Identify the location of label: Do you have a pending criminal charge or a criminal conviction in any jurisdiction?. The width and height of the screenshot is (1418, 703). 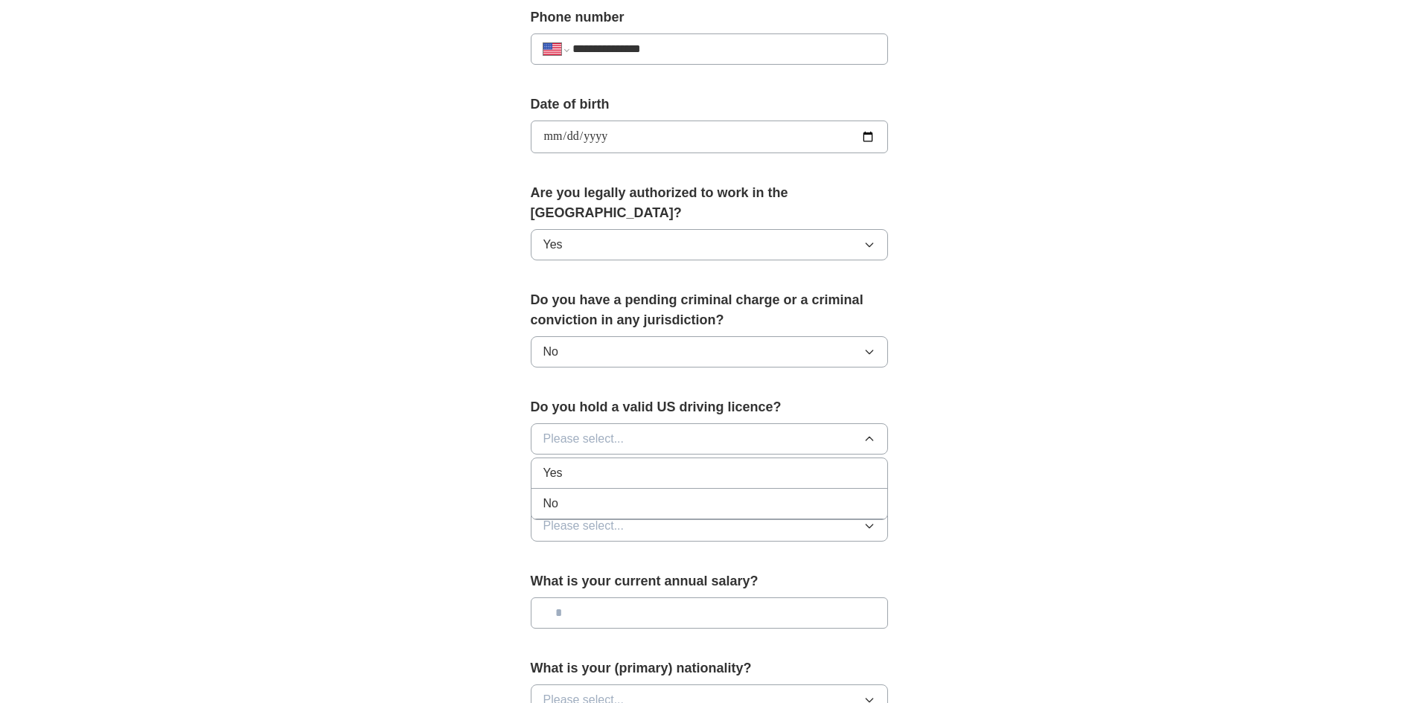
(709, 310).